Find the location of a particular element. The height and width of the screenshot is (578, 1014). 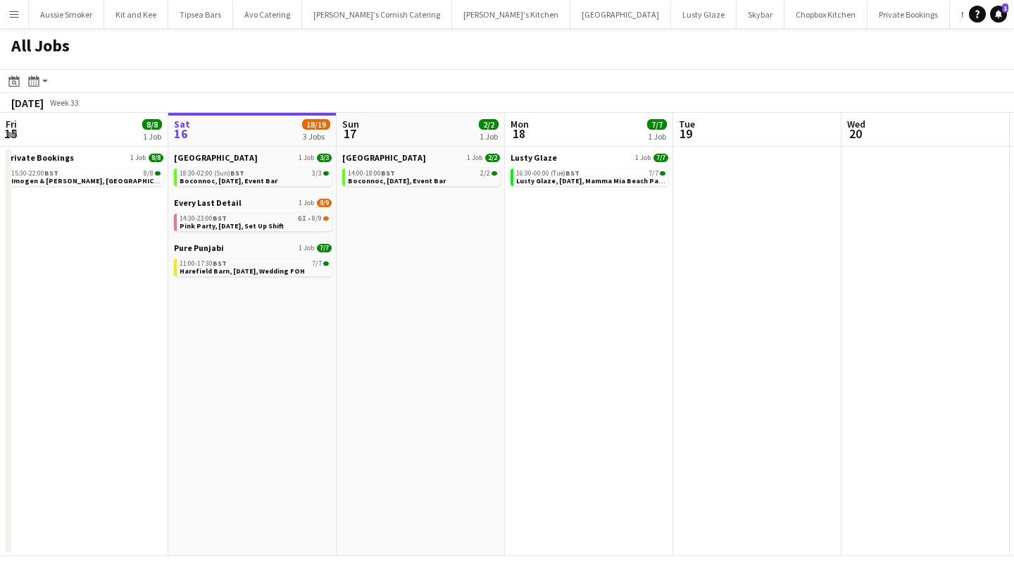

button: Private Bookings is located at coordinates (909, 14).